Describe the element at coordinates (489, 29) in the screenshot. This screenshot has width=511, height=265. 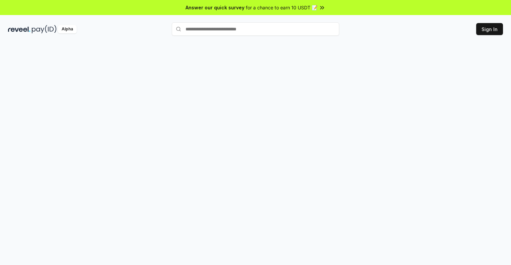
I see `button: Sign In` at that location.